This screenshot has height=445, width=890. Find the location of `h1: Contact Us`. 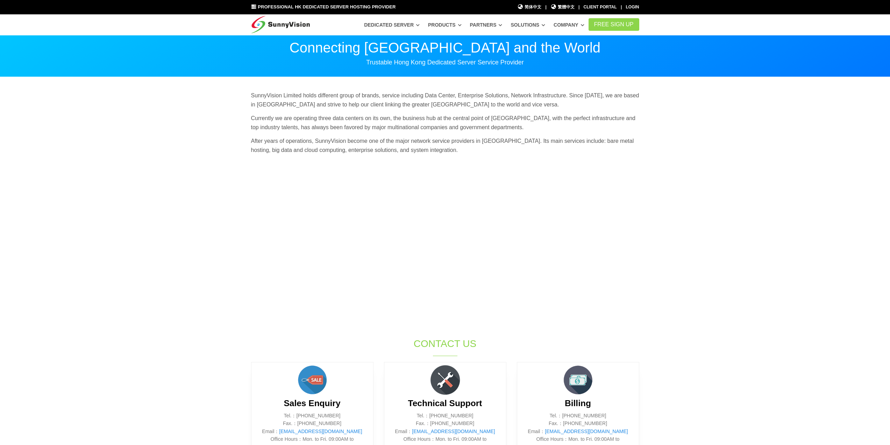

h1: Contact Us is located at coordinates (445, 343).